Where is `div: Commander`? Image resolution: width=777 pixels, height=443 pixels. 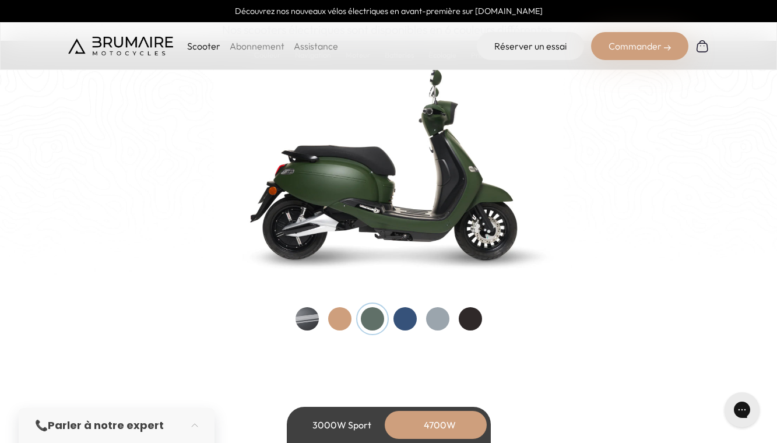 div: Commander is located at coordinates (640, 46).